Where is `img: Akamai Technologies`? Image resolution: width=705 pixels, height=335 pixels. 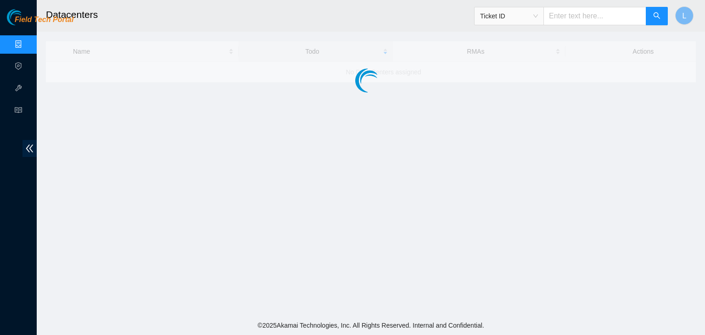 img: Akamai Technologies is located at coordinates (27, 17).